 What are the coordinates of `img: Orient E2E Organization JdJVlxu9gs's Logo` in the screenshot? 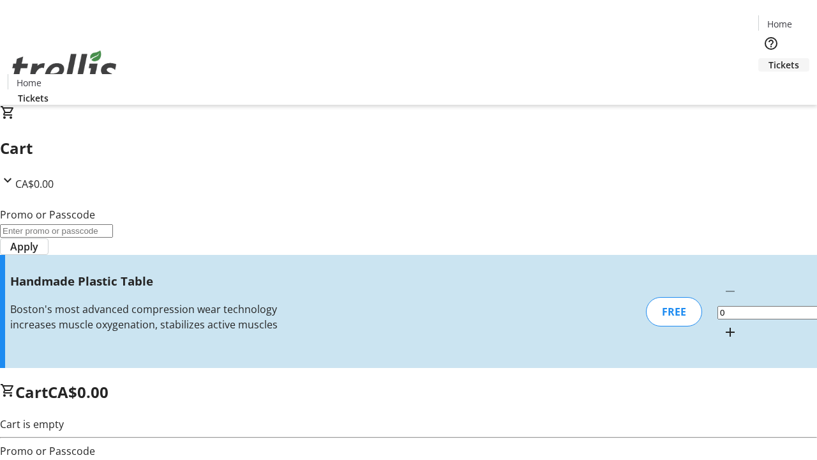 It's located at (65, 68).